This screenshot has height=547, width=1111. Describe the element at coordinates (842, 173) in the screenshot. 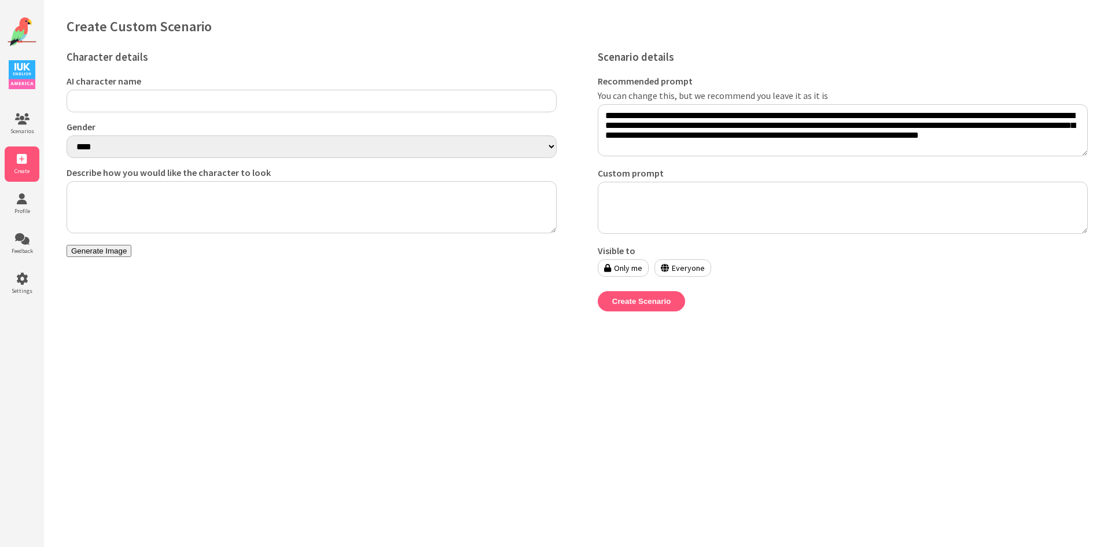

I see `label: Custom prompt` at that location.